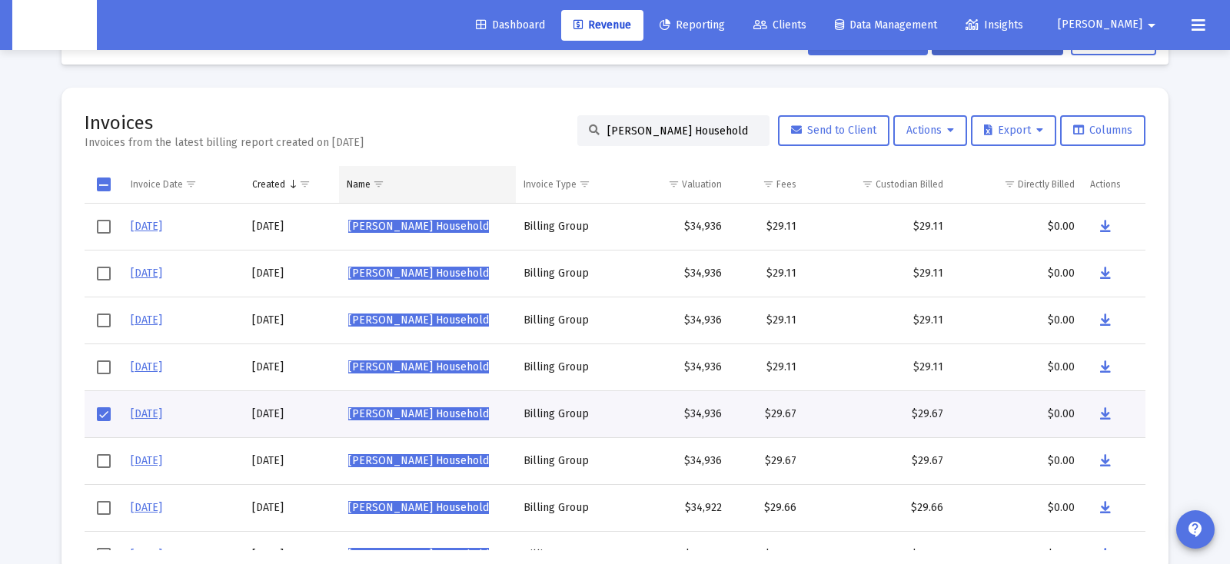 Image resolution: width=1230 pixels, height=564 pixels. I want to click on div: Name, so click(358, 184).